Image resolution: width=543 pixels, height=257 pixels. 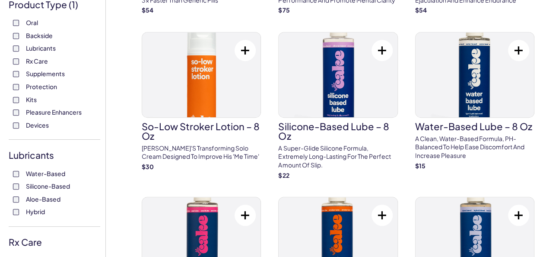 I want to click on a: Water-Based Lube – 8 ozWater-Based Lube – 8 ozA clean, water-based formula, pH-balanced to help e..., so click(x=475, y=101).